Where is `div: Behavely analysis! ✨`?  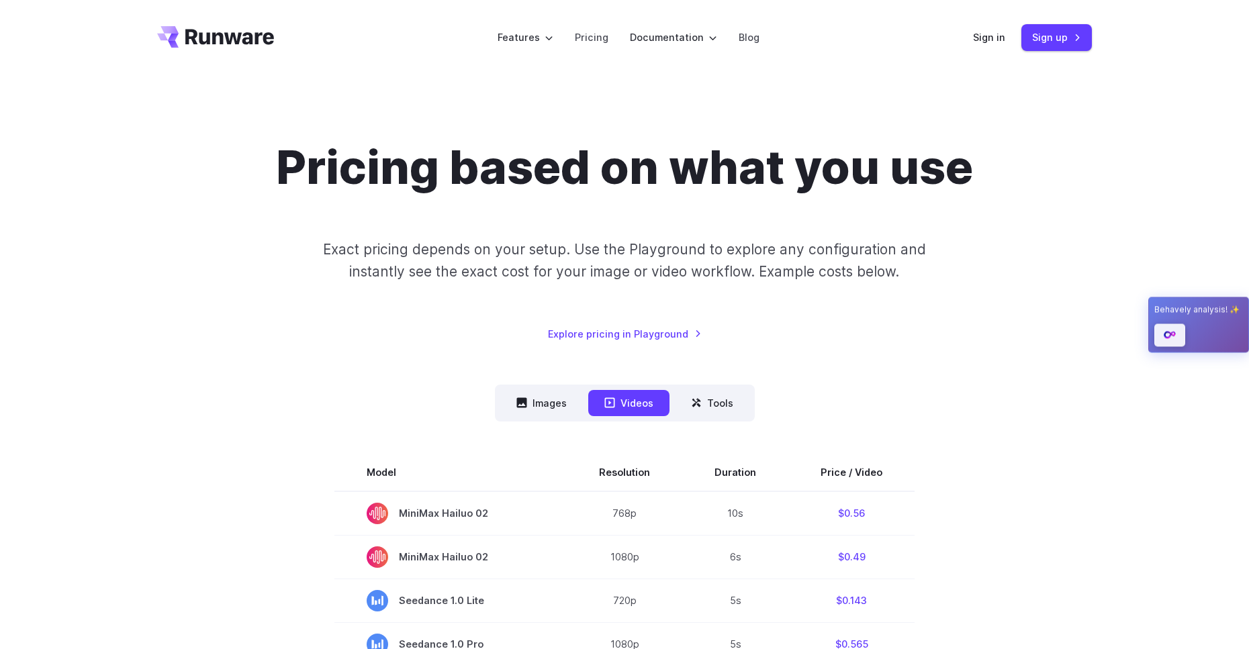 div: Behavely analysis! ✨ is located at coordinates (1196, 309).